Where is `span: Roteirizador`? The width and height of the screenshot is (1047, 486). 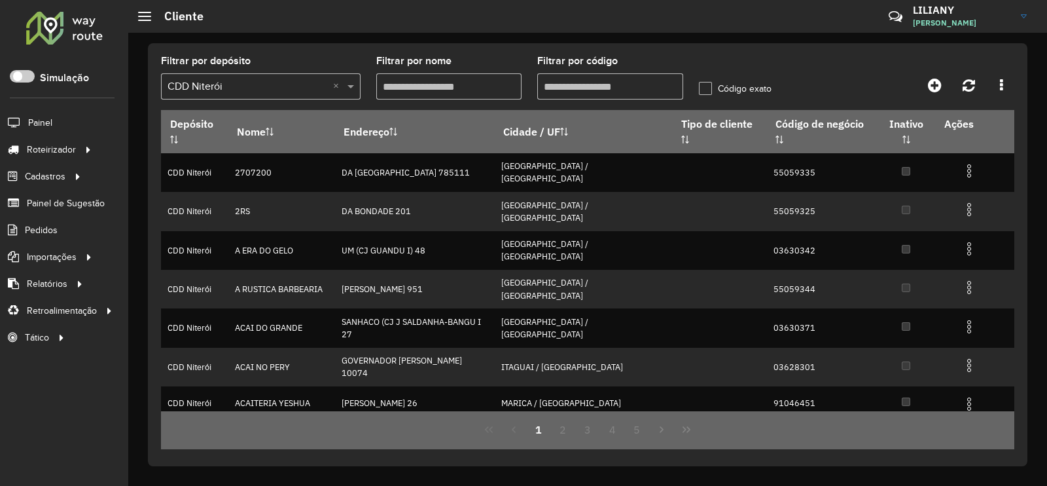
span: Roteirizador is located at coordinates (51, 149).